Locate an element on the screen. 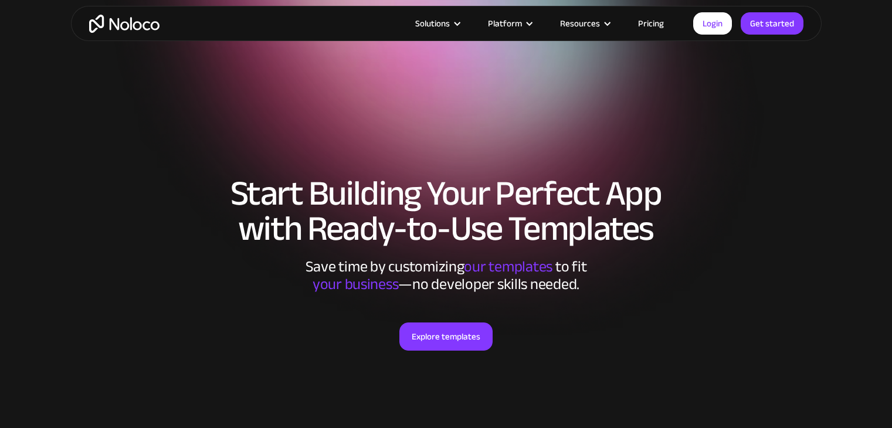  h1: Start Building Your Perfect App with Ready-to-Use Templates is located at coordinates (446, 211).